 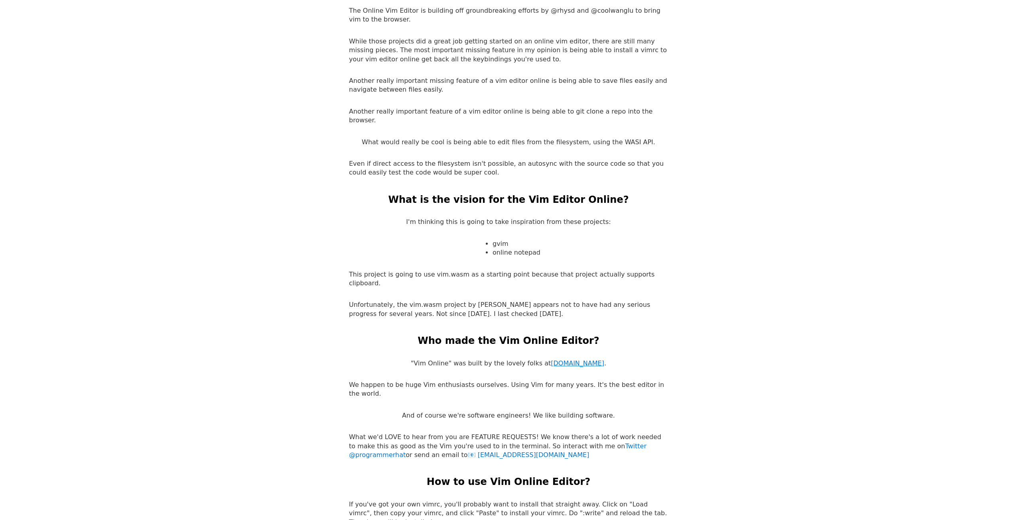 What do you see at coordinates (508, 341) in the screenshot?
I see `h2: Who made the Vim Online Editor?` at bounding box center [508, 341].